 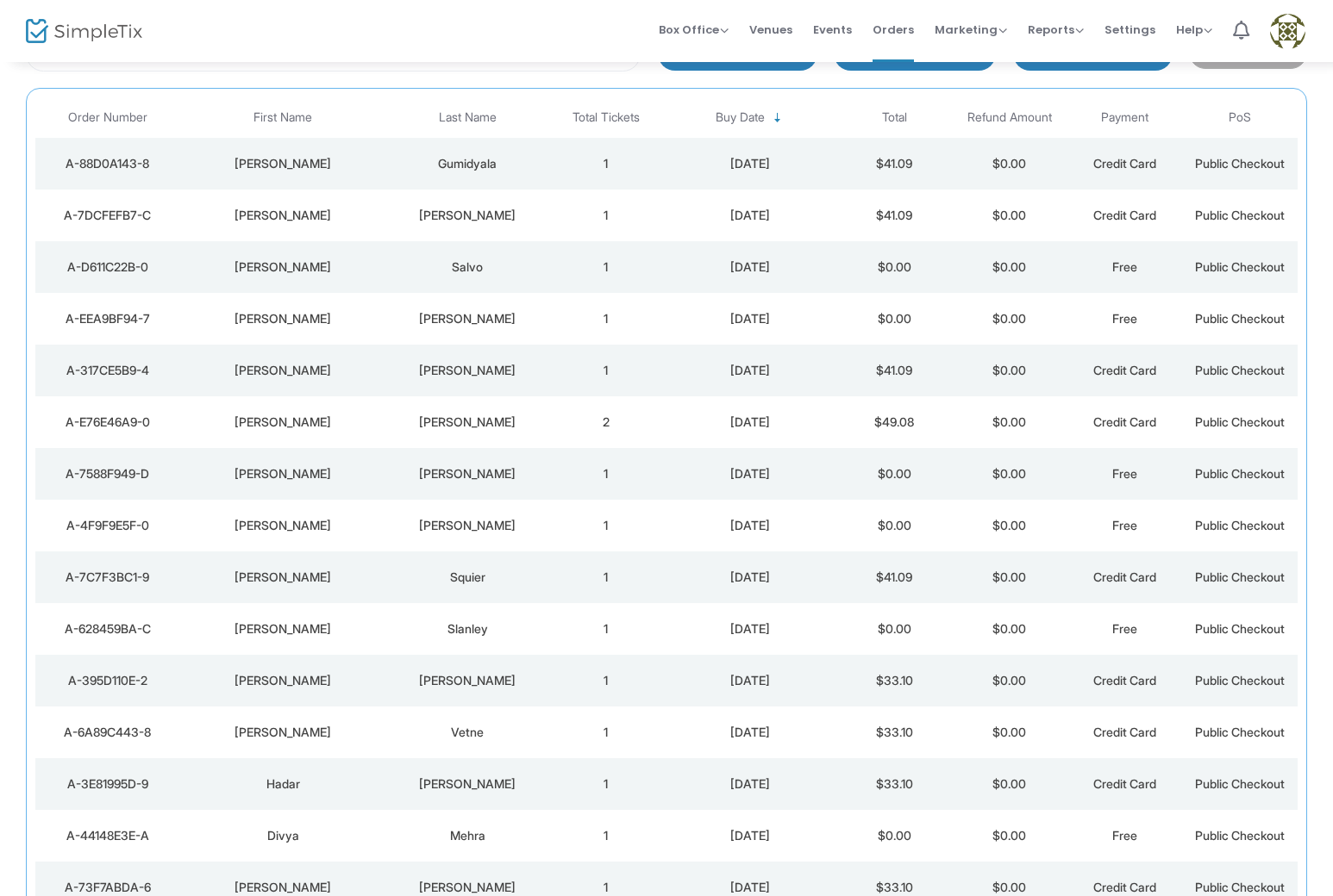 What do you see at coordinates (283, 578) in the screenshot?
I see `div: Christopher` at bounding box center [283, 578].